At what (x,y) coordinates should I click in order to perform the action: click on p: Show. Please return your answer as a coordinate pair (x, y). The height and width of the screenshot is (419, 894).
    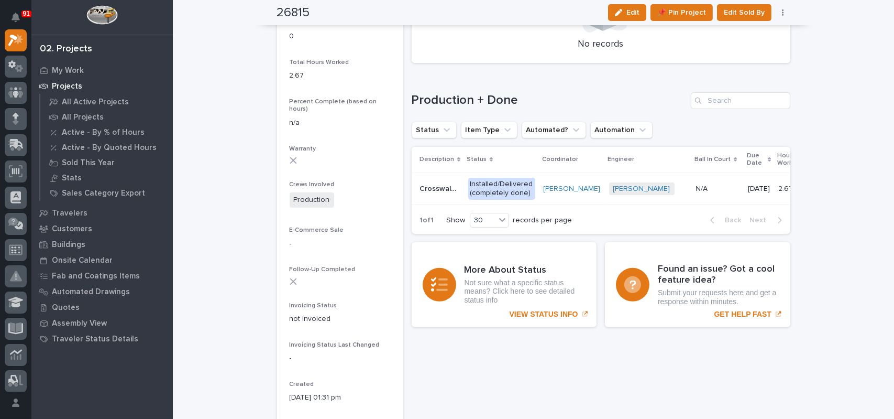
    Looking at the image, I should click on (456, 220).